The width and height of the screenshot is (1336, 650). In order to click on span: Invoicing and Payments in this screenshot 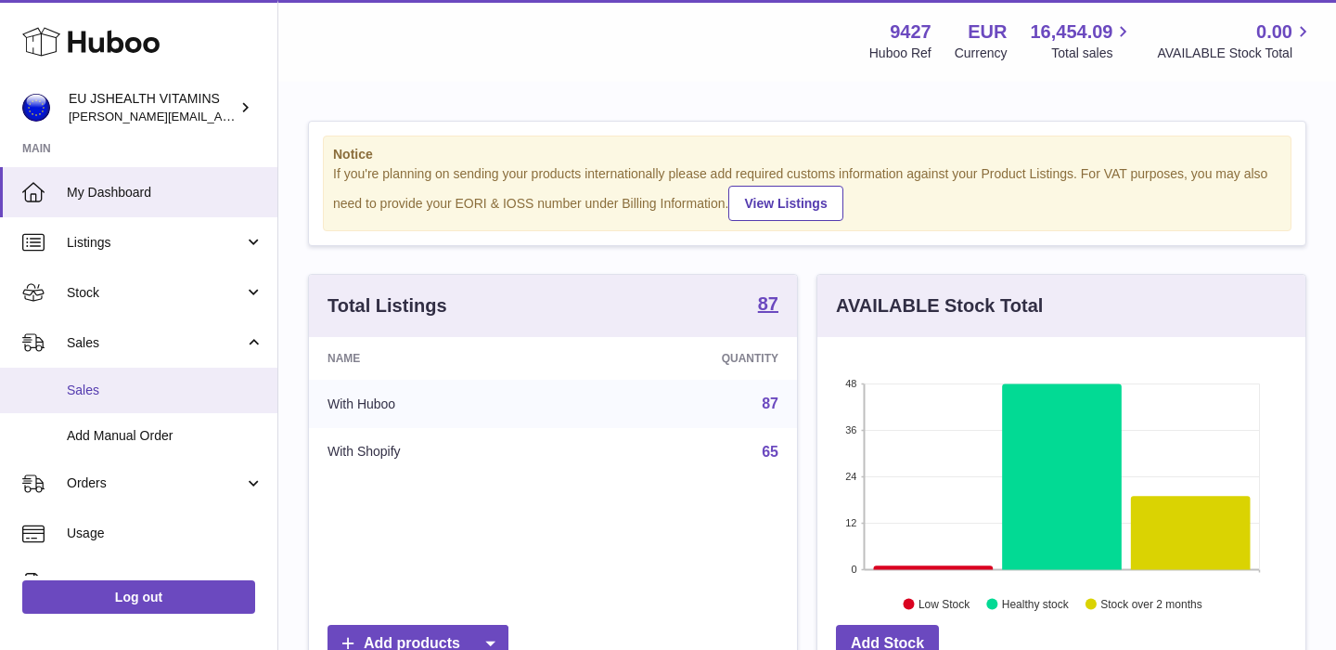, I will do `click(155, 583)`.